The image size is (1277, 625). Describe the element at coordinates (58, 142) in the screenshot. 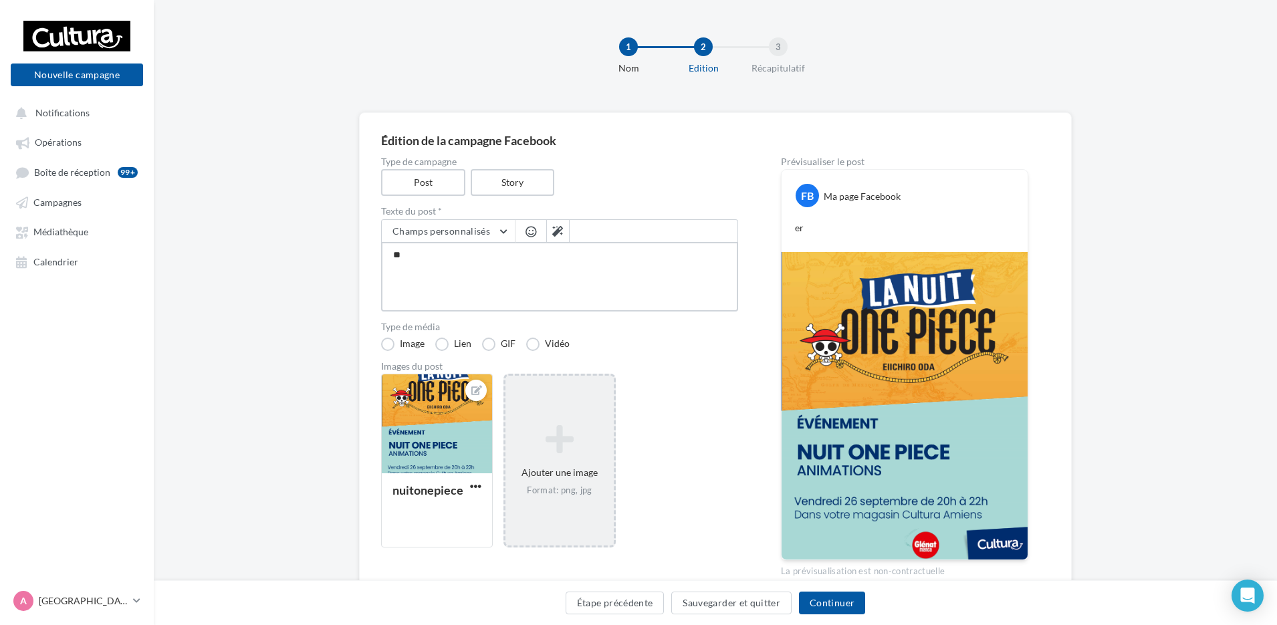

I see `span: Opérations` at that location.